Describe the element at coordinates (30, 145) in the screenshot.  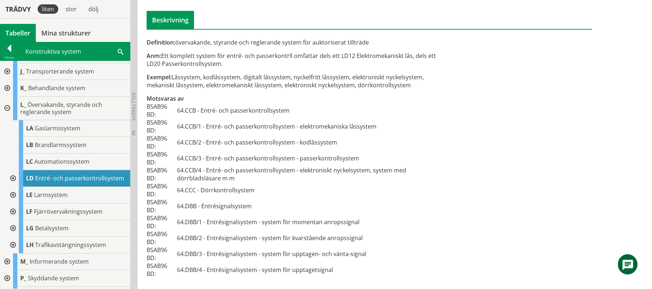
I see `span: LB` at that location.